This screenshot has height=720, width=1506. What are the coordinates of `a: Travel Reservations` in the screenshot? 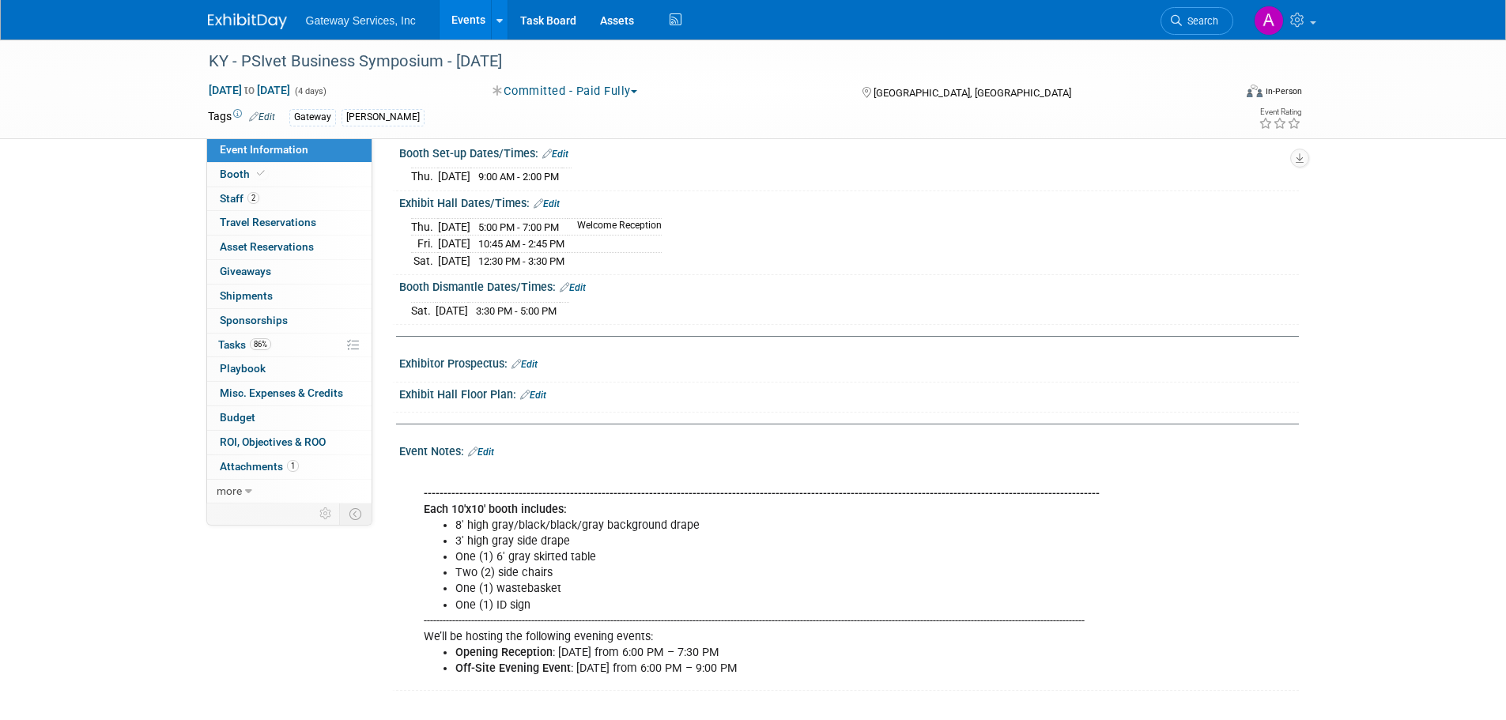 It's located at (289, 223).